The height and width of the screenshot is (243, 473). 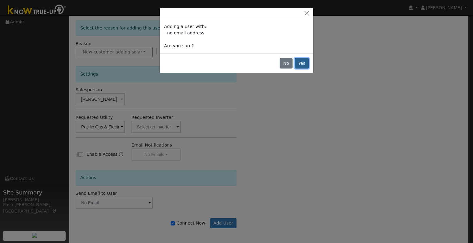 I want to click on span: Adding a user with:, so click(x=185, y=26).